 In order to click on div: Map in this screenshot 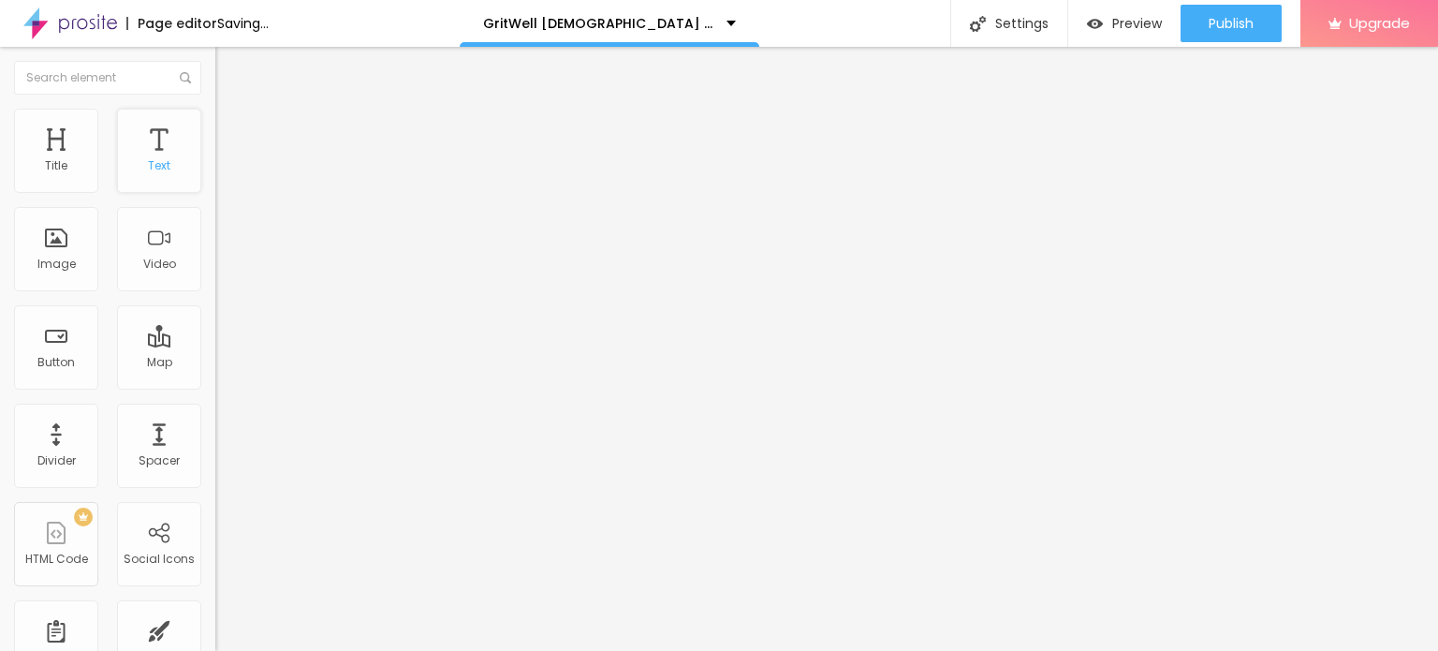, I will do `click(159, 362)`.